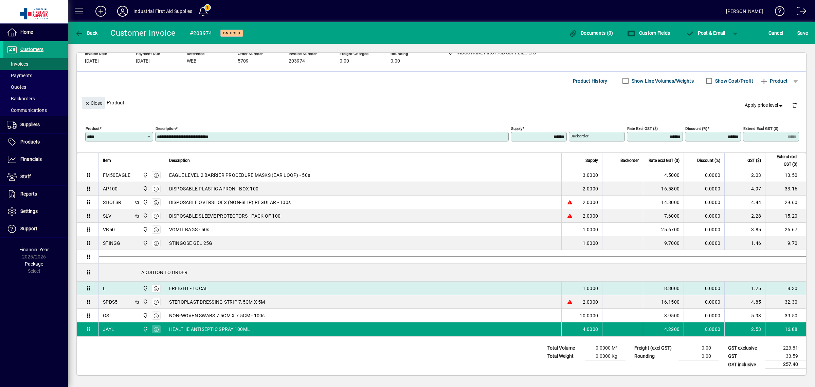 This screenshot has height=387, width=815. What do you see at coordinates (117, 175) in the screenshot?
I see `div: FM50EAGLE` at bounding box center [117, 175].